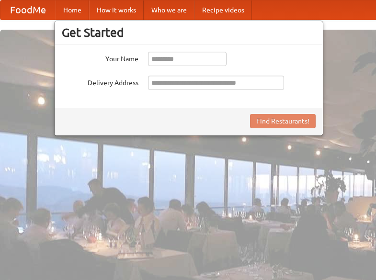  Describe the element at coordinates (100, 57) in the screenshot. I see `label: Your Name` at that location.